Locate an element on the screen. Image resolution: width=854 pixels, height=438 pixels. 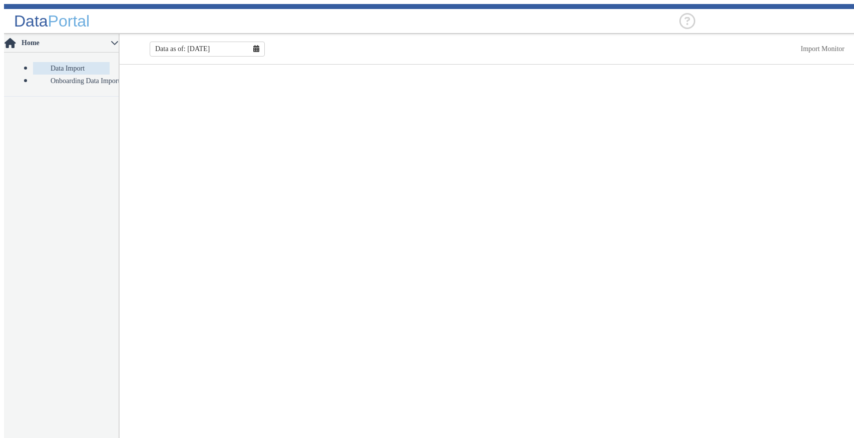
p-accordion-header: Home is located at coordinates (61, 43).